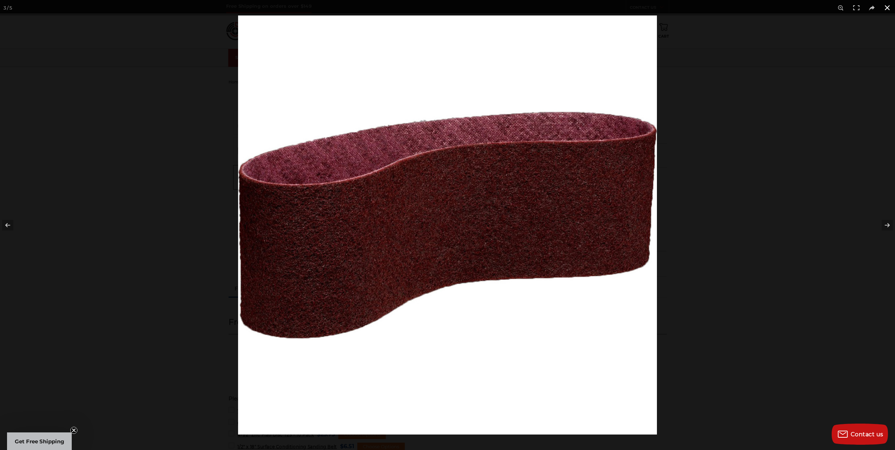  I want to click on button: Contact us, so click(860, 434).